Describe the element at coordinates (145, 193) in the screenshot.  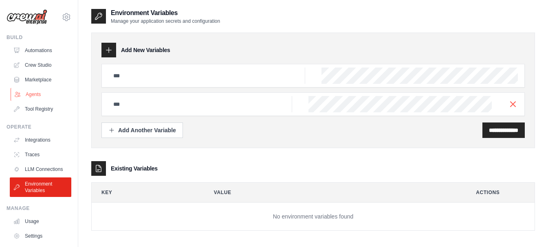
I see `th: Key` at that location.